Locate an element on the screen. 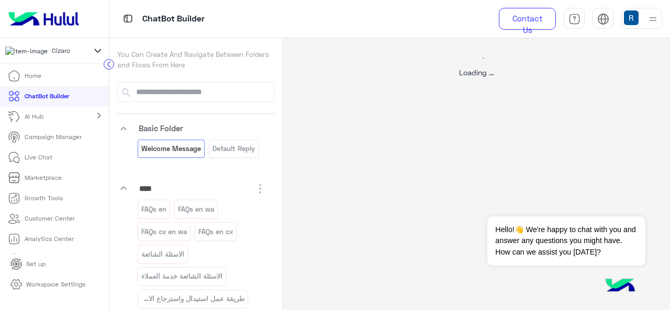 The height and width of the screenshot is (310, 670). p: Workspace Settings is located at coordinates (55, 285).